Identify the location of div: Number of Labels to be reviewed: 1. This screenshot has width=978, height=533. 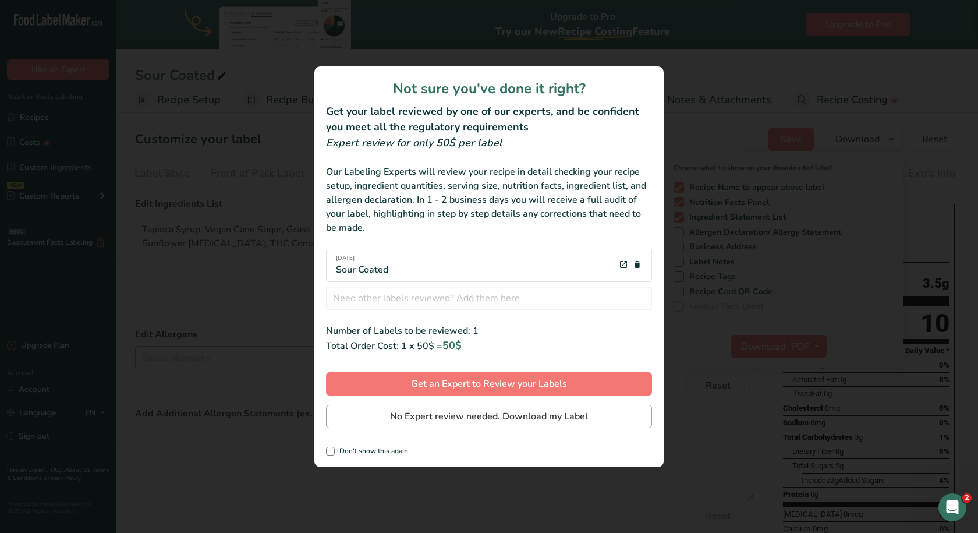
(489, 331).